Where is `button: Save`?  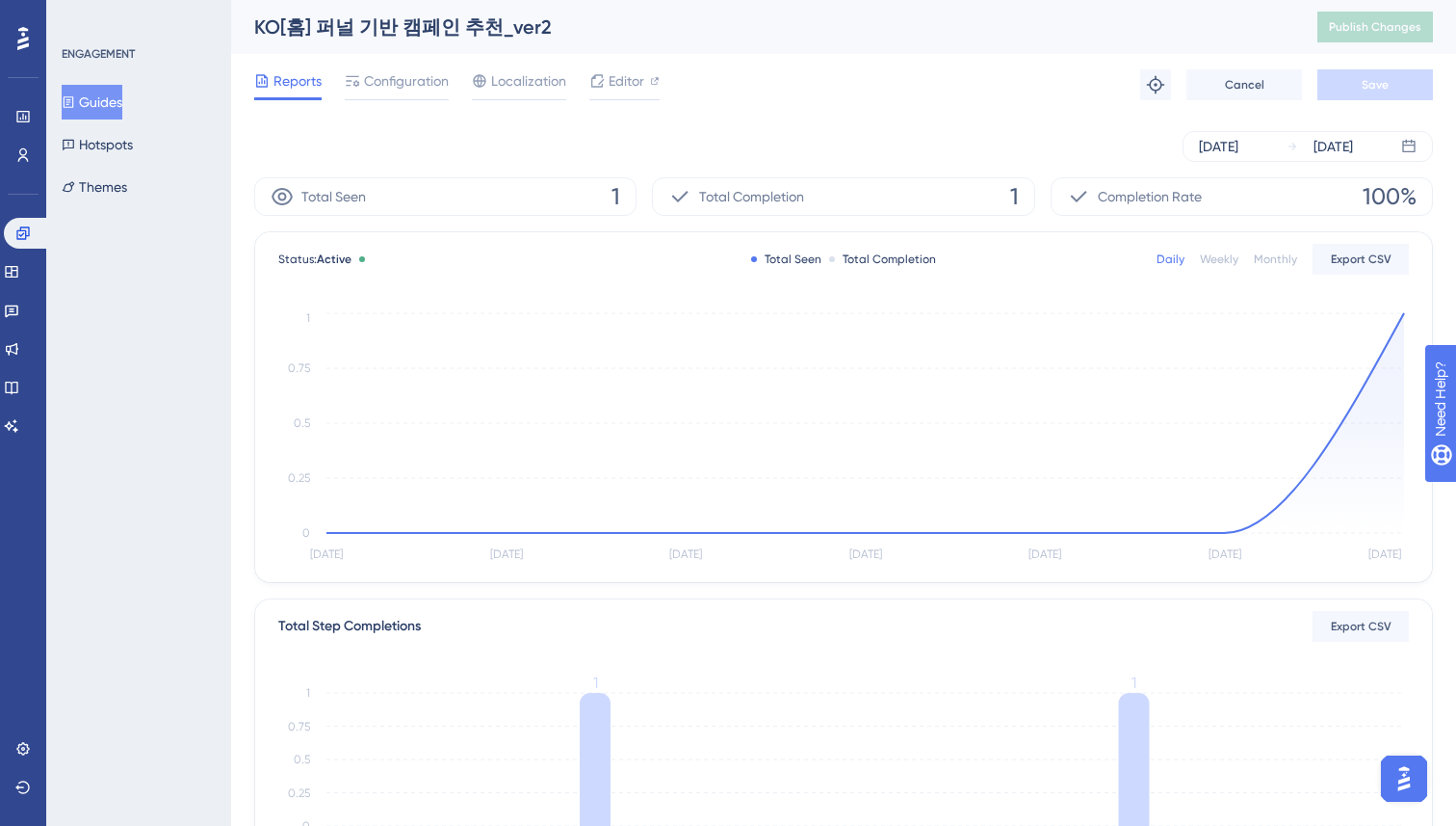 button: Save is located at coordinates (1375, 85).